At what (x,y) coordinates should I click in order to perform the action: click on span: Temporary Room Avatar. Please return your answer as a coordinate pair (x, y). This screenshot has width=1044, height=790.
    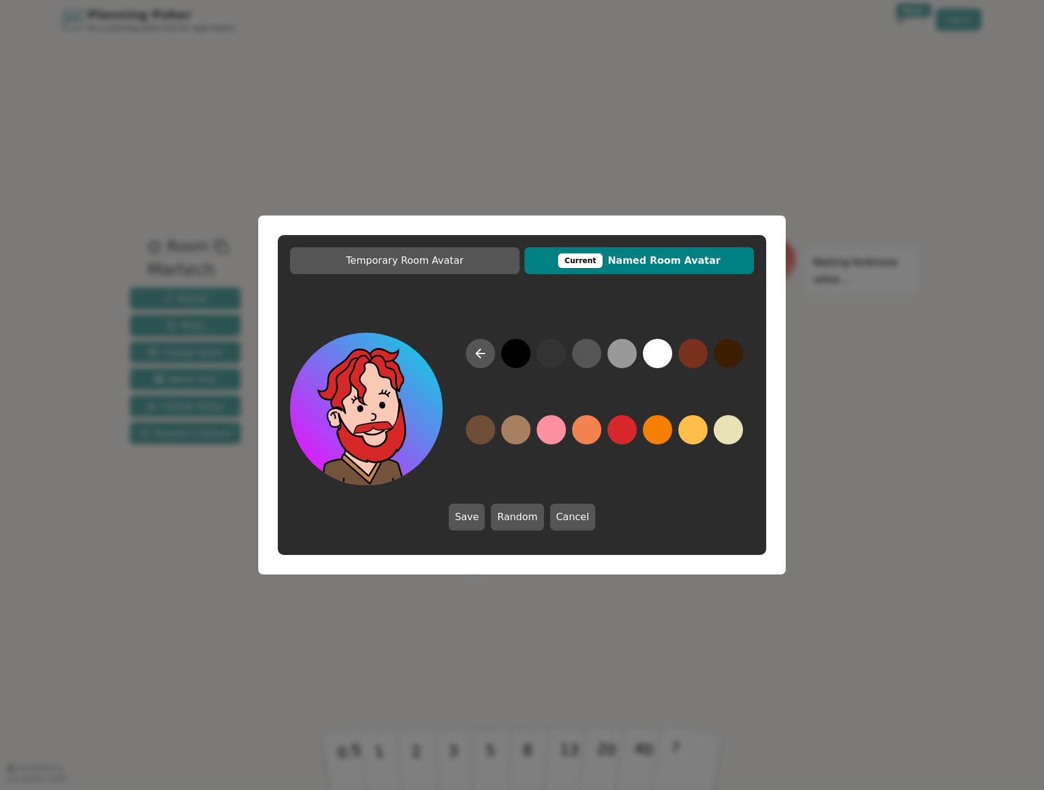
    Looking at the image, I should click on (405, 261).